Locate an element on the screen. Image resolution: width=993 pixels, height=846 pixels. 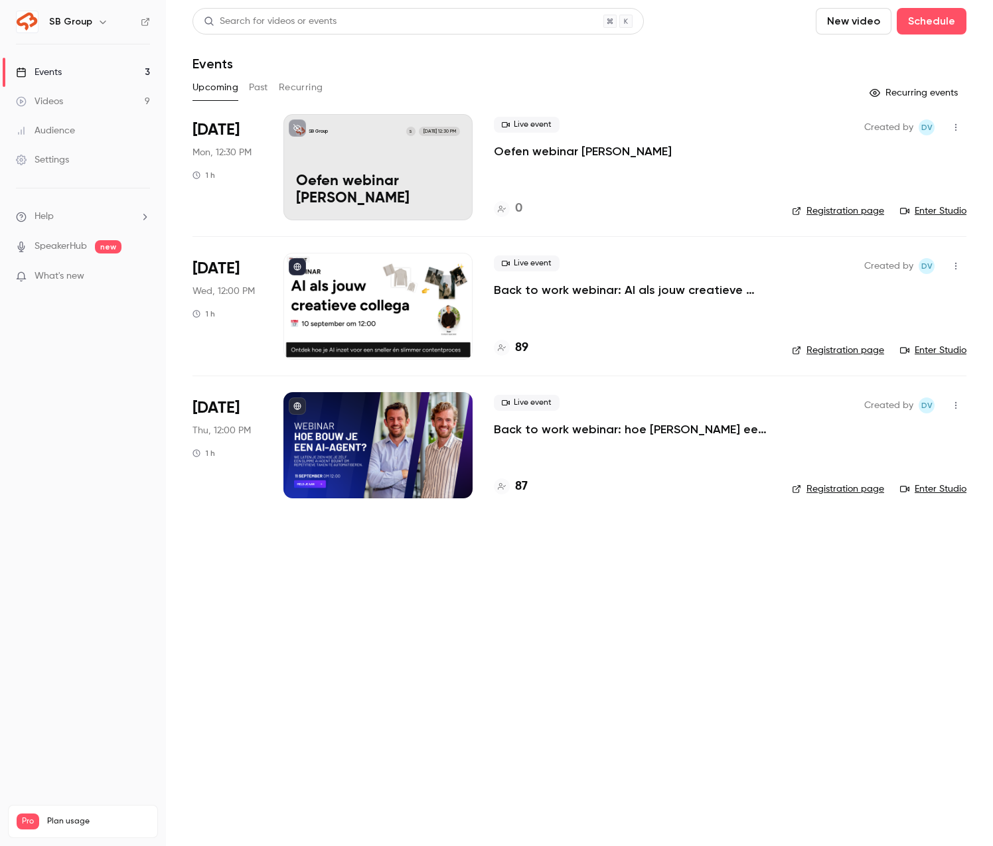
div: Sep 11 Thu, 12:00 PM (Europe/Amsterdam) is located at coordinates (227, 445).